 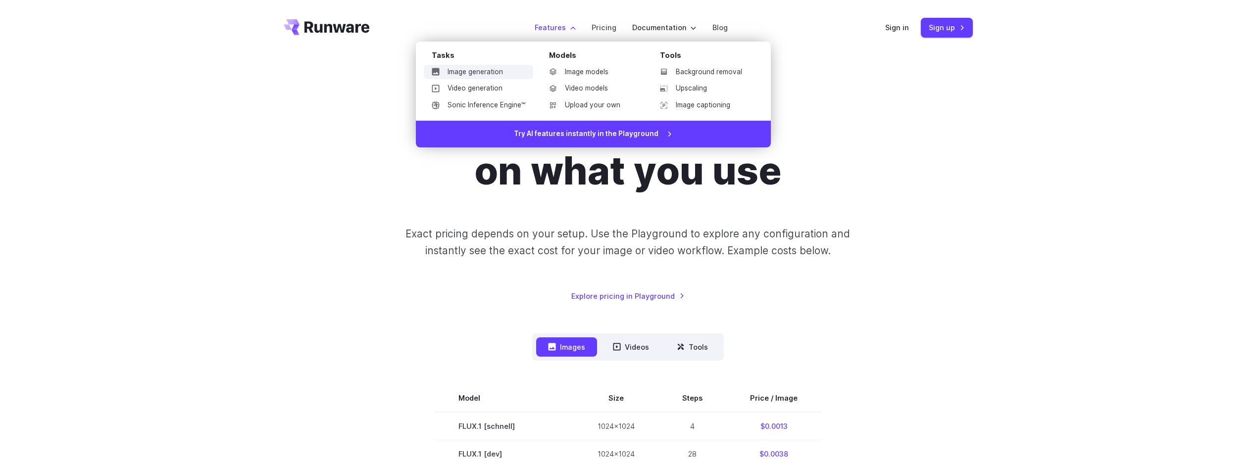 What do you see at coordinates (897, 27) in the screenshot?
I see `a: Sign in` at bounding box center [897, 27].